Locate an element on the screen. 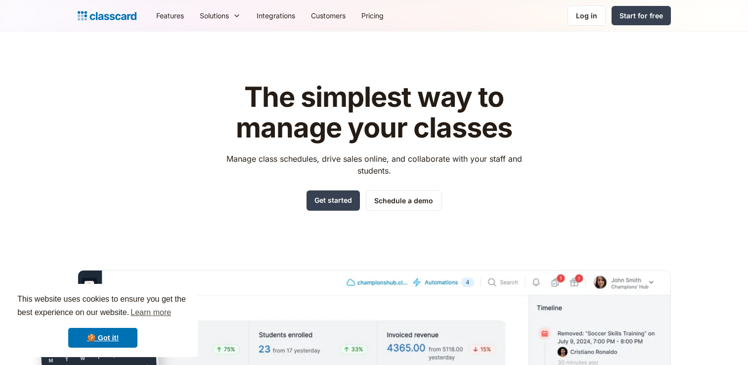 The image size is (748, 365). div: Start for free is located at coordinates (641, 15).